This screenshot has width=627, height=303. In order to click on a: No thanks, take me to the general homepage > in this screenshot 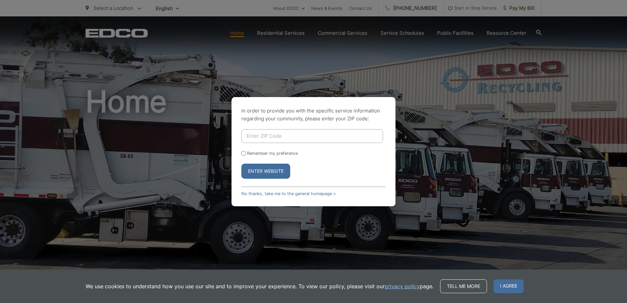, I will do `click(289, 194)`.